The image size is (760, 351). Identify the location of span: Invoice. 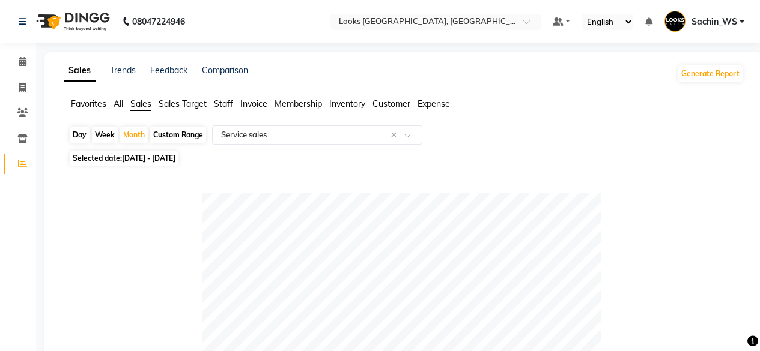
(253, 104).